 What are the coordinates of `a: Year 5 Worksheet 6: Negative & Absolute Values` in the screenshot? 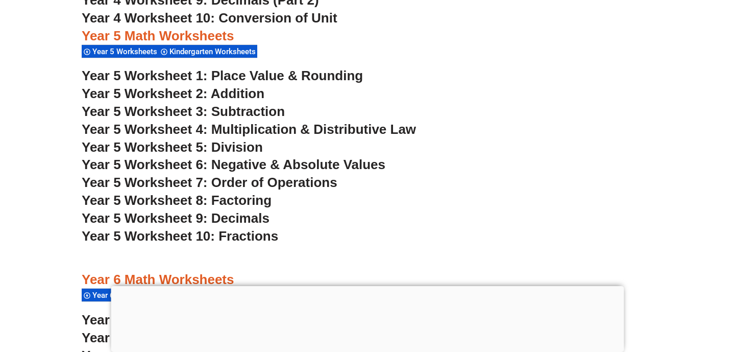 It's located at (233, 164).